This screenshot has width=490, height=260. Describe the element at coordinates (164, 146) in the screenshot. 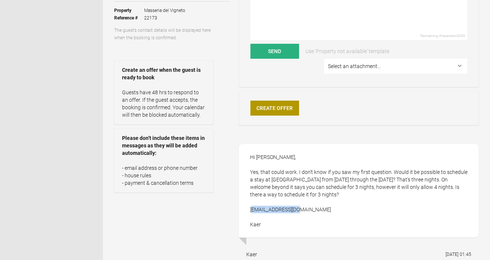

I see `strong: Please don’t include these items in messages as they will be added automatically:` at that location.